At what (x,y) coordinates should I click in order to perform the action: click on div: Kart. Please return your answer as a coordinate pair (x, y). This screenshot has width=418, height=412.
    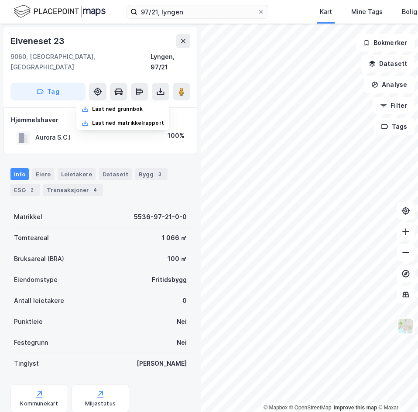
    Looking at the image, I should click on (326, 12).